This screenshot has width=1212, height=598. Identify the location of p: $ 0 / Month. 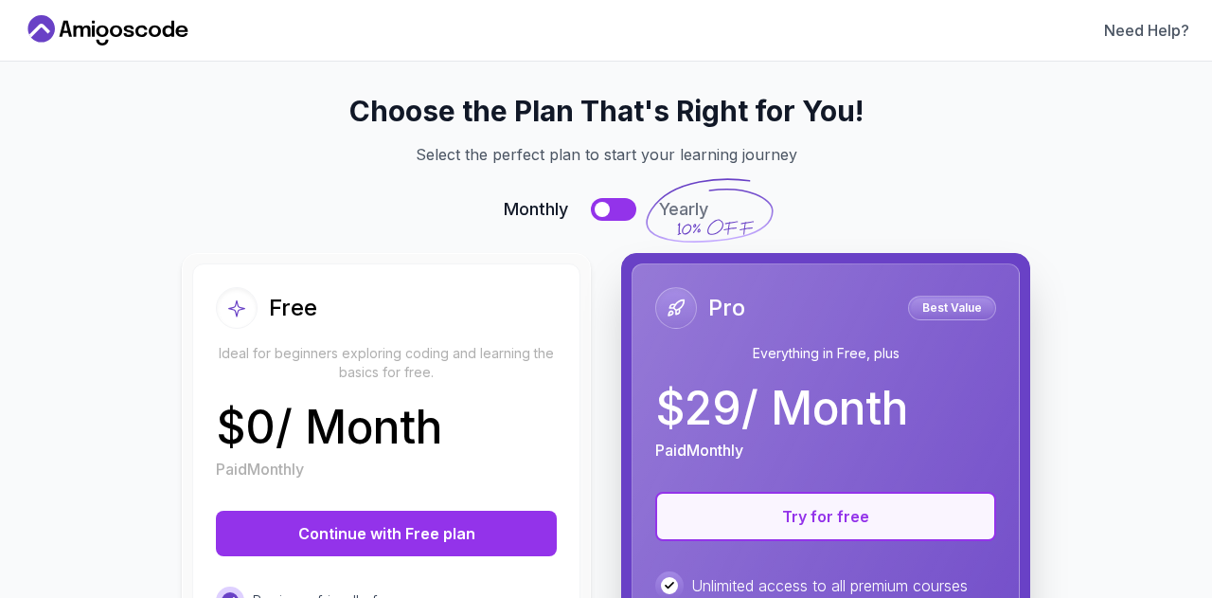
(329, 427).